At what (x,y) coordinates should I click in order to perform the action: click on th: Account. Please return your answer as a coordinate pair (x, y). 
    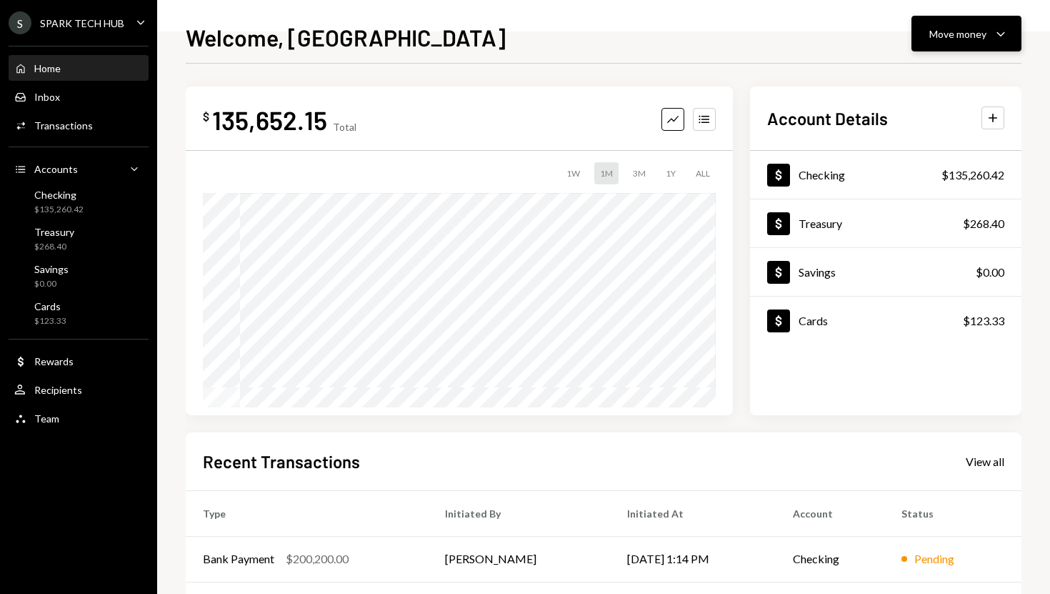
    Looking at the image, I should click on (830, 513).